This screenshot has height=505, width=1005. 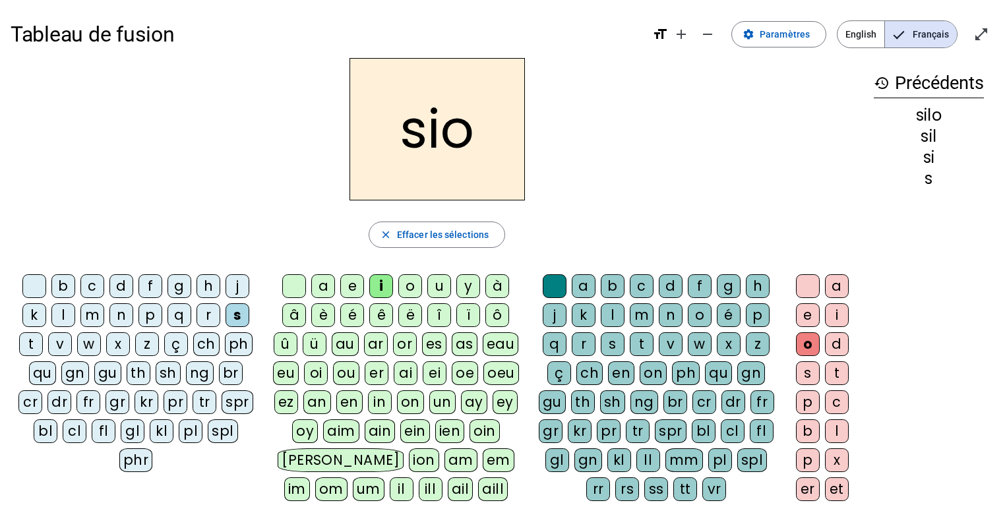 What do you see at coordinates (352, 286) in the screenshot?
I see `div: e` at bounding box center [352, 286].